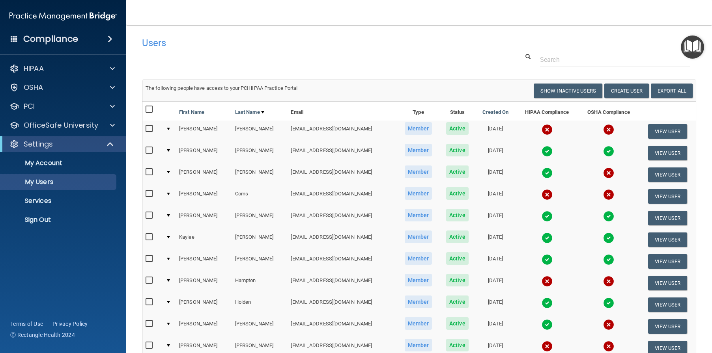 Image resolution: width=712 pixels, height=353 pixels. I want to click on a: OfficeSafe University, so click(62, 125).